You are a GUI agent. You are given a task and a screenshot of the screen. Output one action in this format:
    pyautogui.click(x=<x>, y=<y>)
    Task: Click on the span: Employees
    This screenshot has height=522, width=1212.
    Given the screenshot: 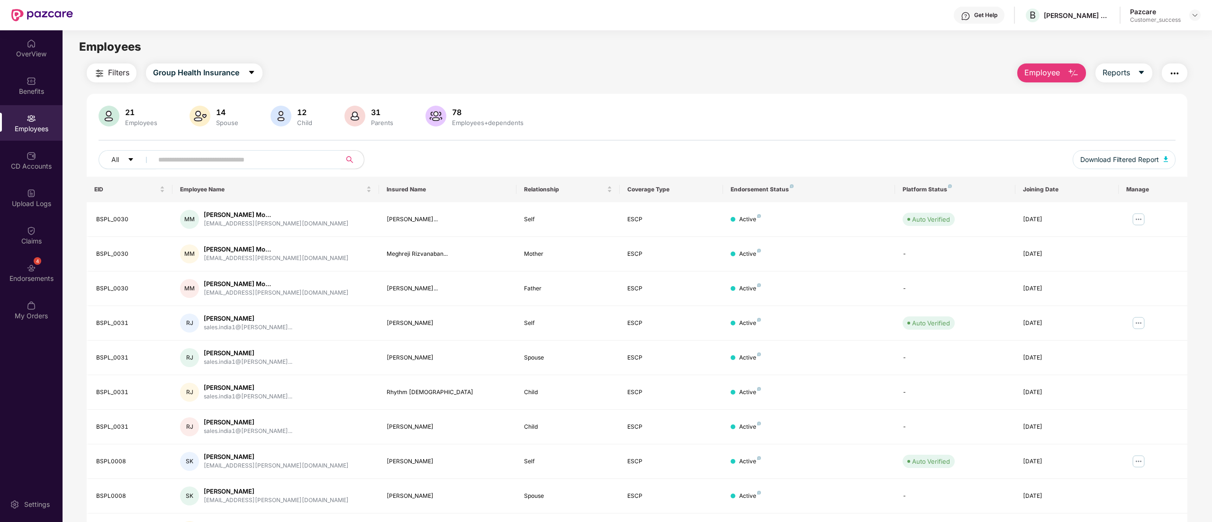 What is the action you would take?
    pyautogui.click(x=110, y=46)
    